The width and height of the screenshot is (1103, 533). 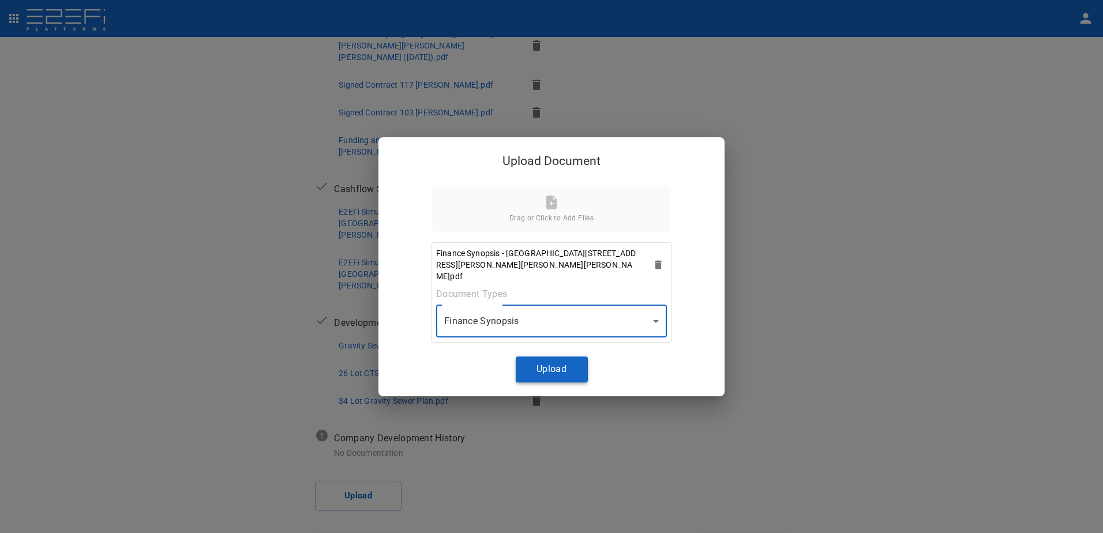 What do you see at coordinates (658, 265) in the screenshot?
I see `button: Delete Finance Synopsis - 103 & 117 Bridgeman Road Bridgeman Downs.pdf` at bounding box center [658, 265].